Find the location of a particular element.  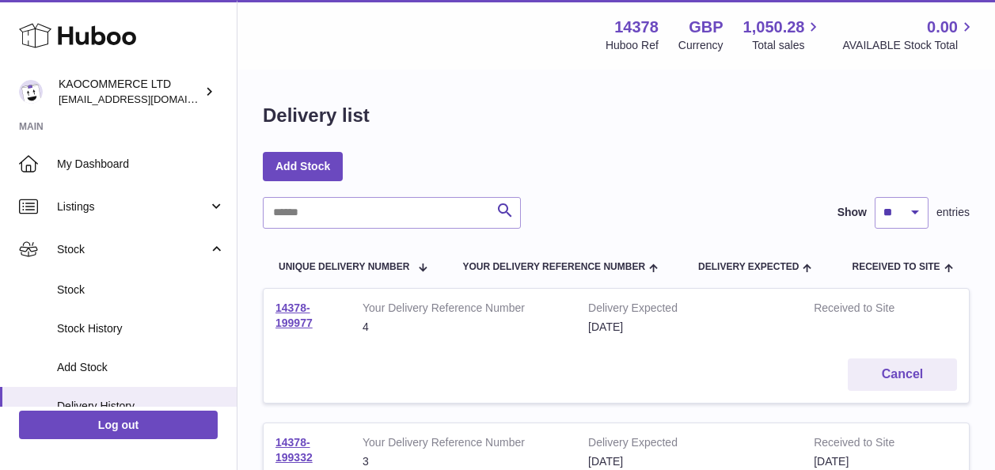

a: Log out is located at coordinates (118, 425).